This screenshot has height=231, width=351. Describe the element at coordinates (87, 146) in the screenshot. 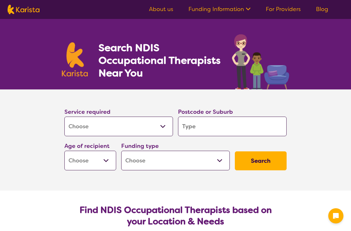

I see `label: Age of recipient` at that location.